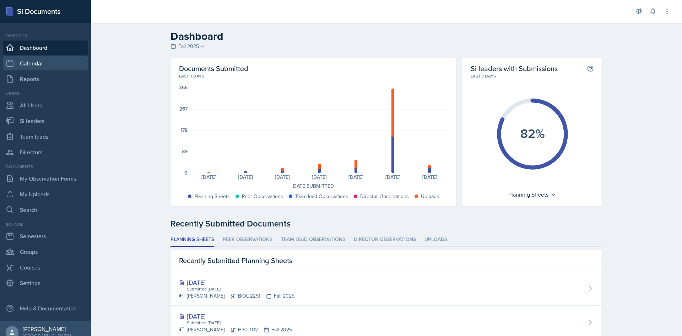  What do you see at coordinates (45, 236) in the screenshot?
I see `a: Semesters` at bounding box center [45, 236].